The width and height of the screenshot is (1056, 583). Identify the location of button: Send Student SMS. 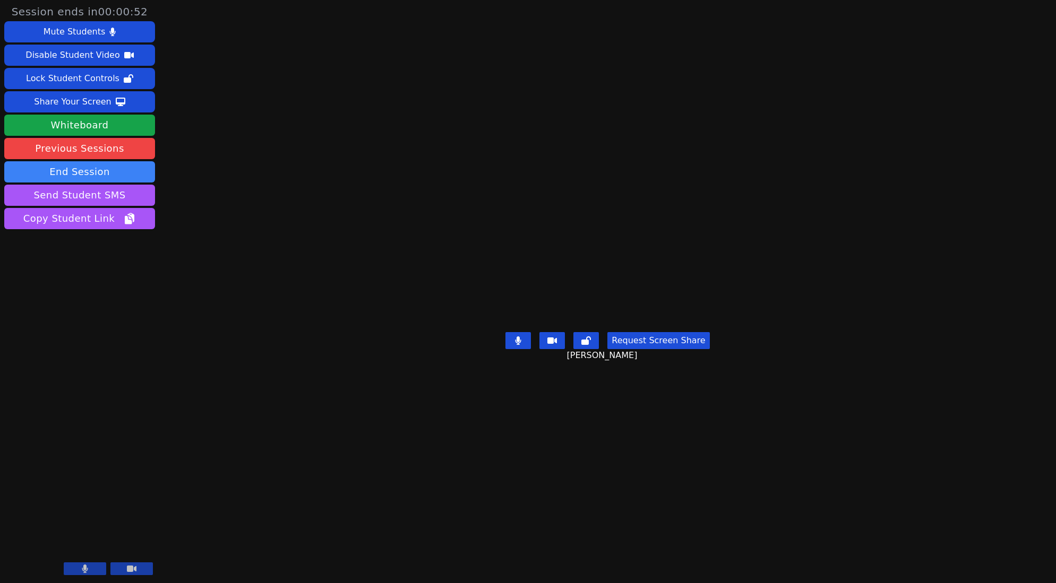
(80, 195).